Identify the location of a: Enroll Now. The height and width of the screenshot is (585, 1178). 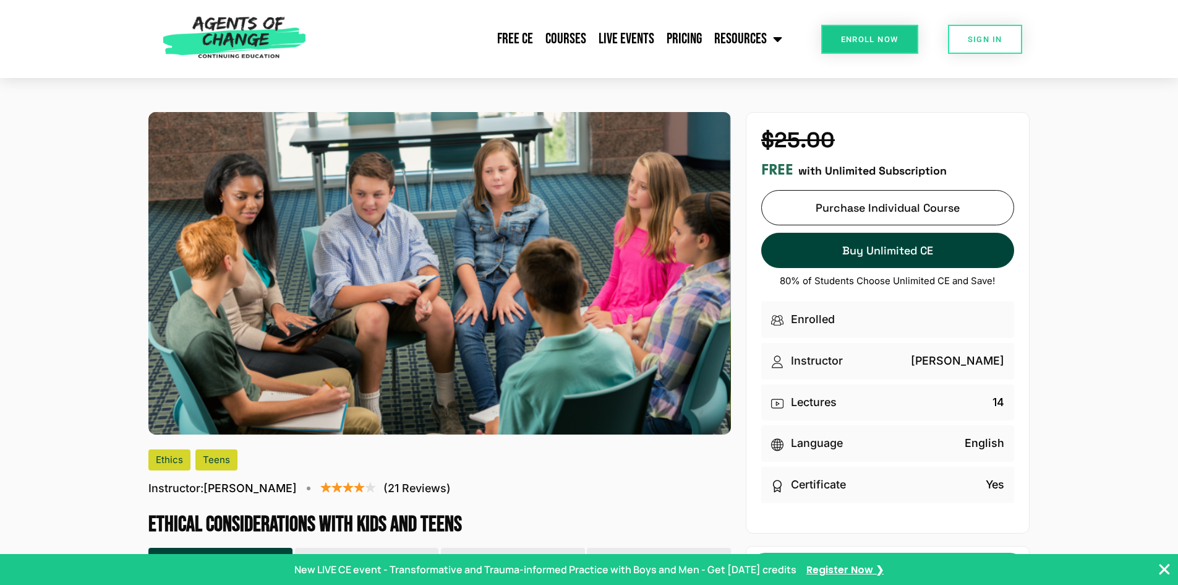
(870, 39).